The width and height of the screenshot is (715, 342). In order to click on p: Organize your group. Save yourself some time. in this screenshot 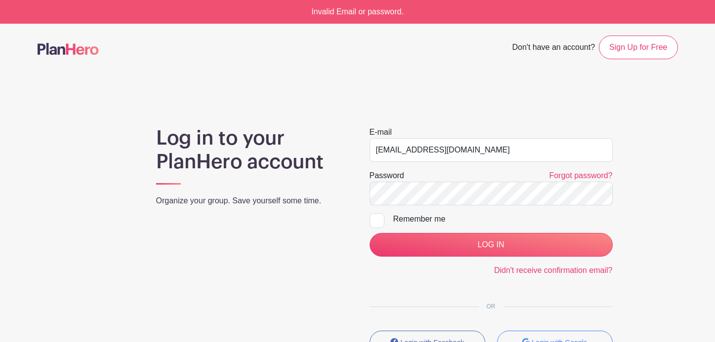, I will do `click(251, 201)`.